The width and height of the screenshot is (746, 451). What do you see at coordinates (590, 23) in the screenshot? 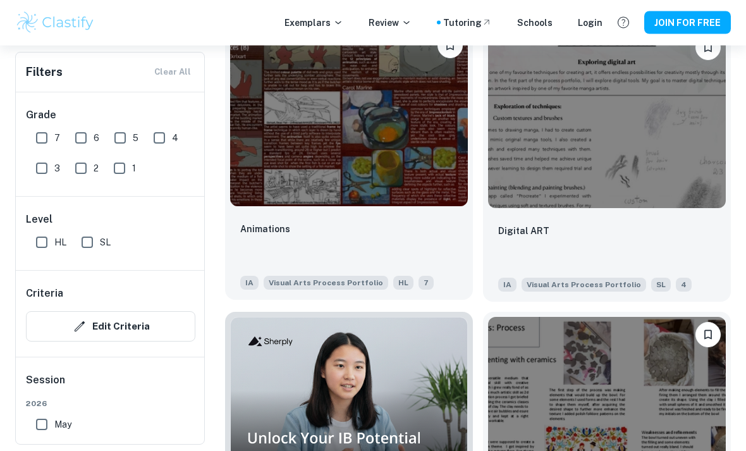
I see `a: Login` at bounding box center [590, 23].